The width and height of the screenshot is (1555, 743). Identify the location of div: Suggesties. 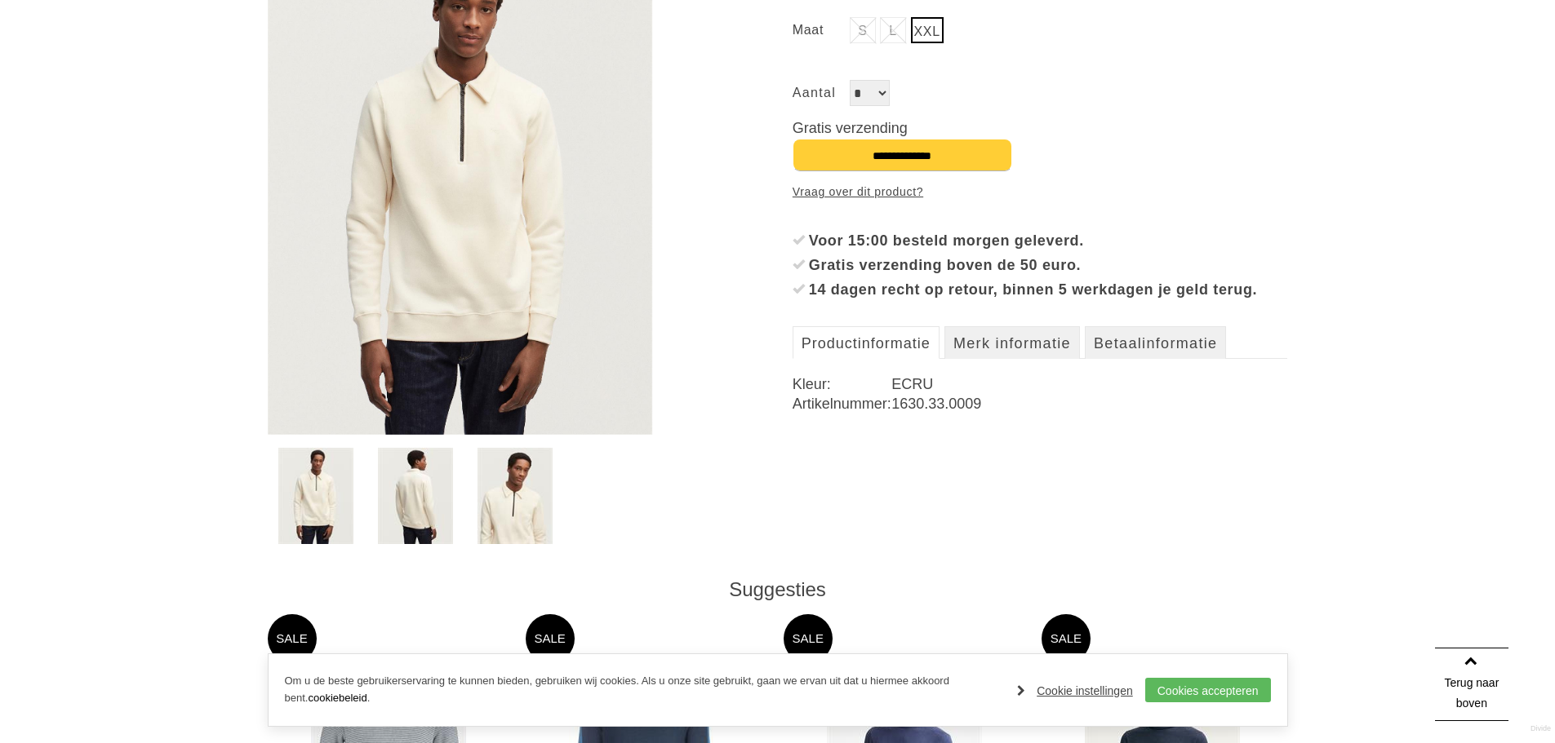
(778, 590).